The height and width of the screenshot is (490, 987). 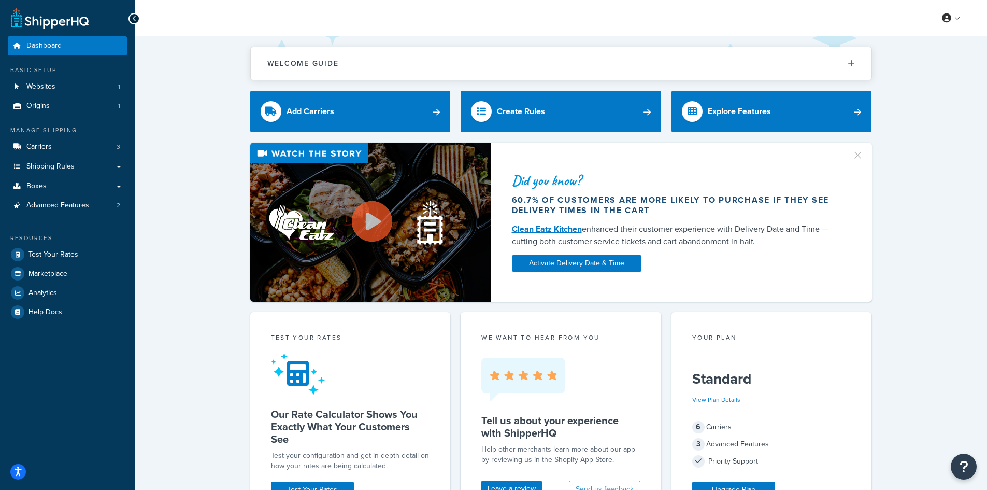 I want to click on a: Boxes, so click(x=67, y=186).